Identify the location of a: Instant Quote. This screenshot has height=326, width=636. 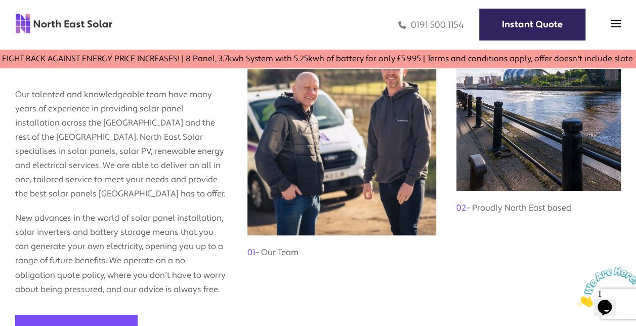
(533, 24).